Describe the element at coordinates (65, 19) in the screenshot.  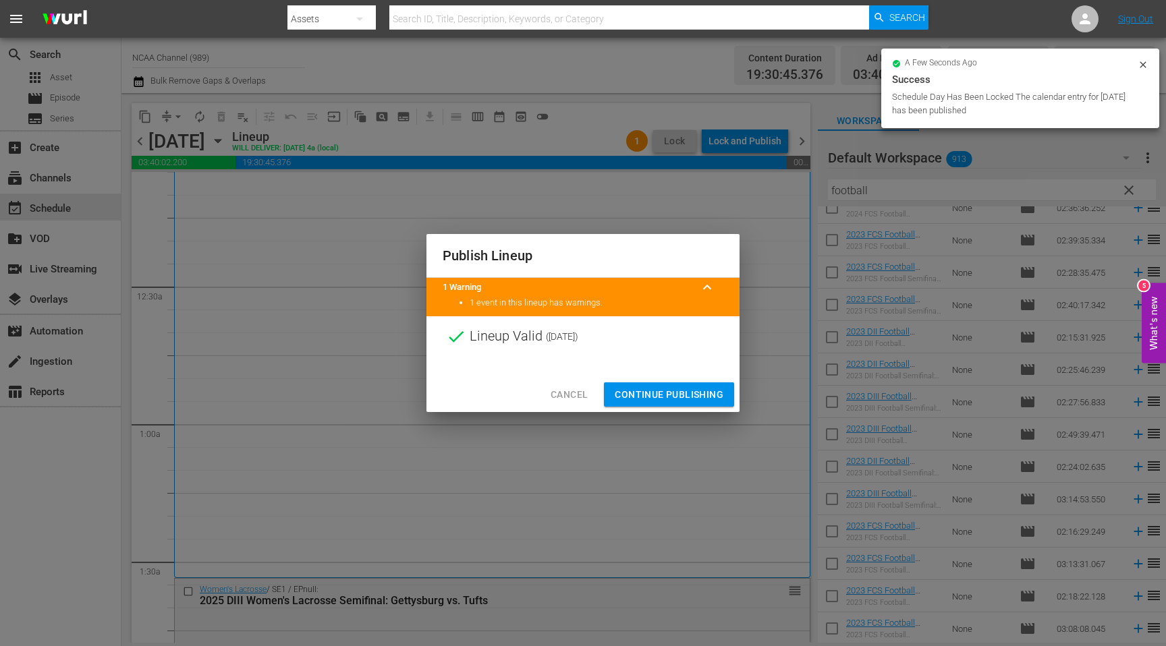
I see `img: ans4CAIJ8jUAAAAAAAAAAAAAAAAAAAAAAAAgQb4GAAAAAAAAAAAAAAAAAAAAAAAAJMjXAAAAAAAAAAAAAAAAAAAAAAAAgAT5G...` at that location.